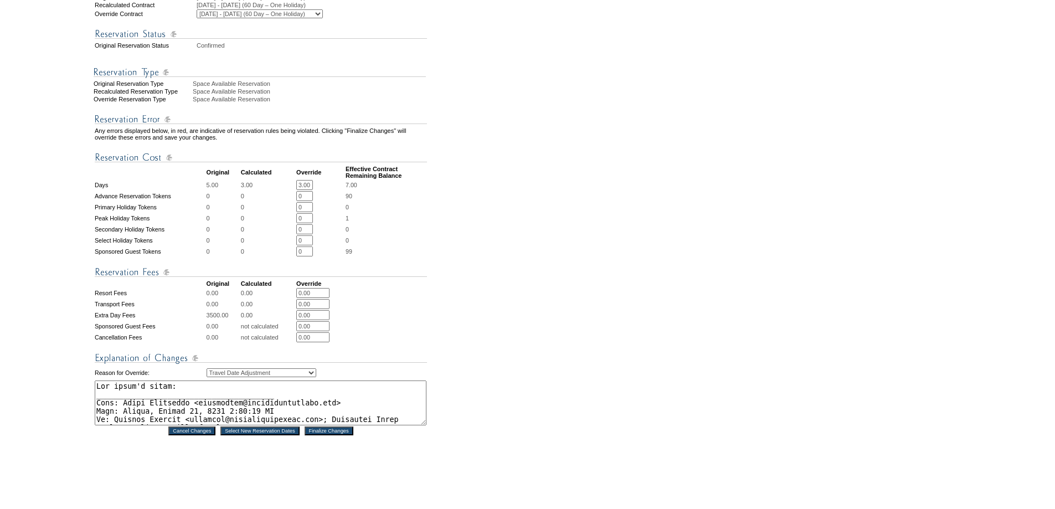  Describe the element at coordinates (145, 14) in the screenshot. I see `td: Override Contract` at that location.